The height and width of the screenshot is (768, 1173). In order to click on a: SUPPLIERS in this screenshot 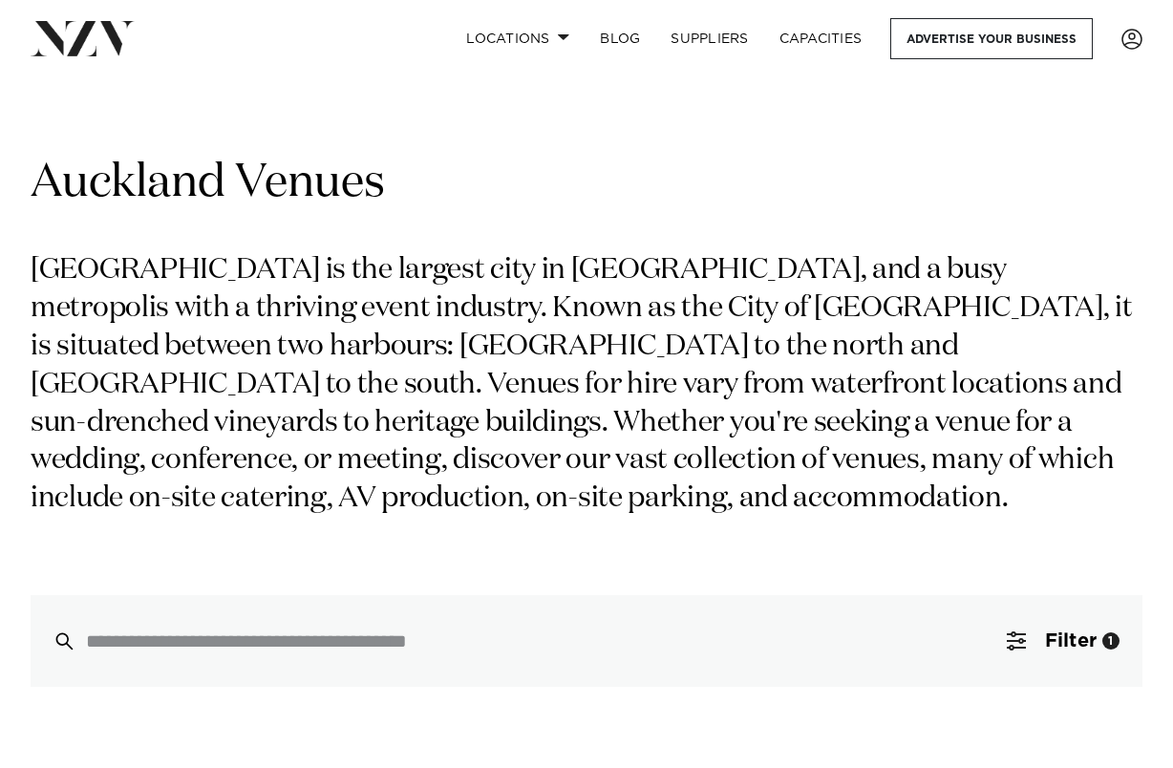, I will do `click(709, 38)`.